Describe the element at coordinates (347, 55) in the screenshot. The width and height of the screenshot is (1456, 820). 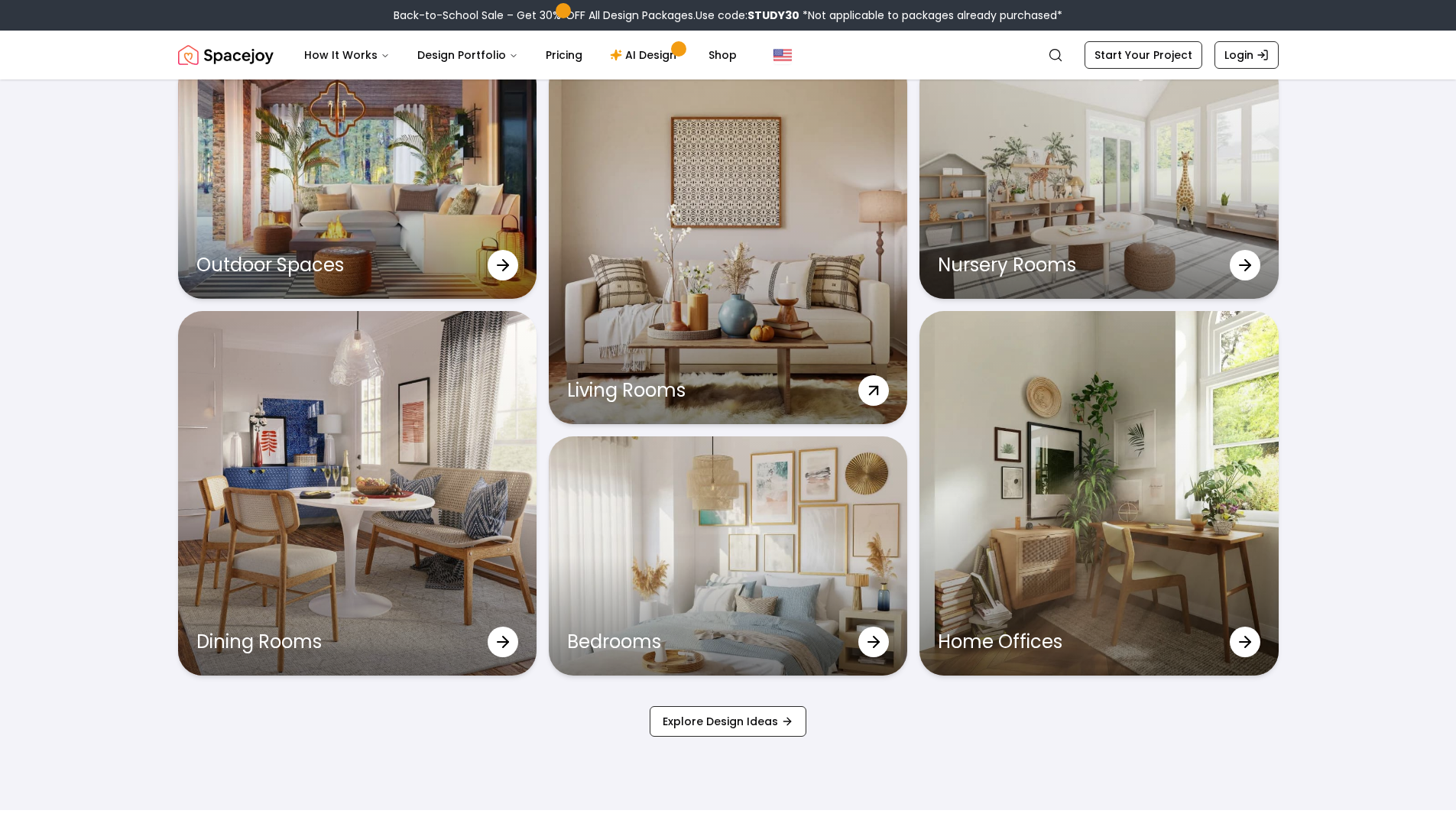
I see `button: How It Works` at that location.